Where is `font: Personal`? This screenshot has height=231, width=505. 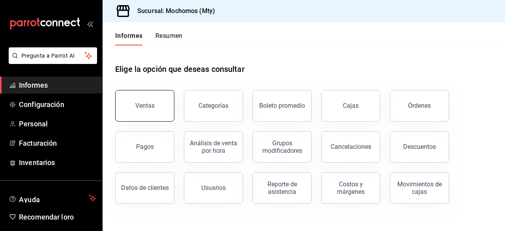
font: Personal is located at coordinates (33, 123).